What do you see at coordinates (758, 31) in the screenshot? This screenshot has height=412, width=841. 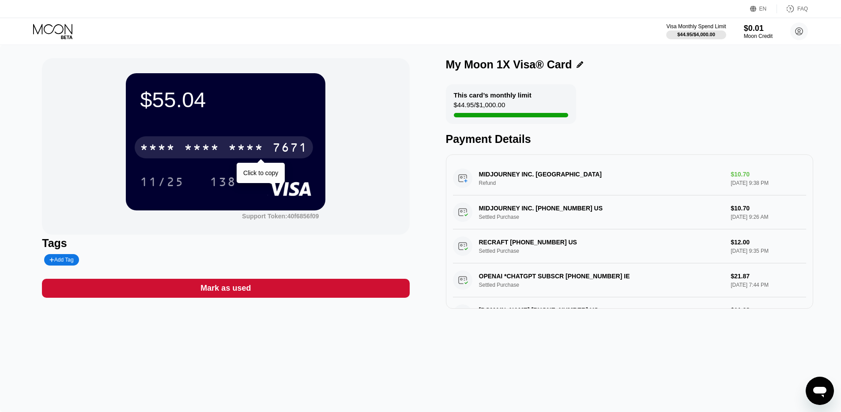 I see `div: $0.01Moon Credit` at bounding box center [758, 31].